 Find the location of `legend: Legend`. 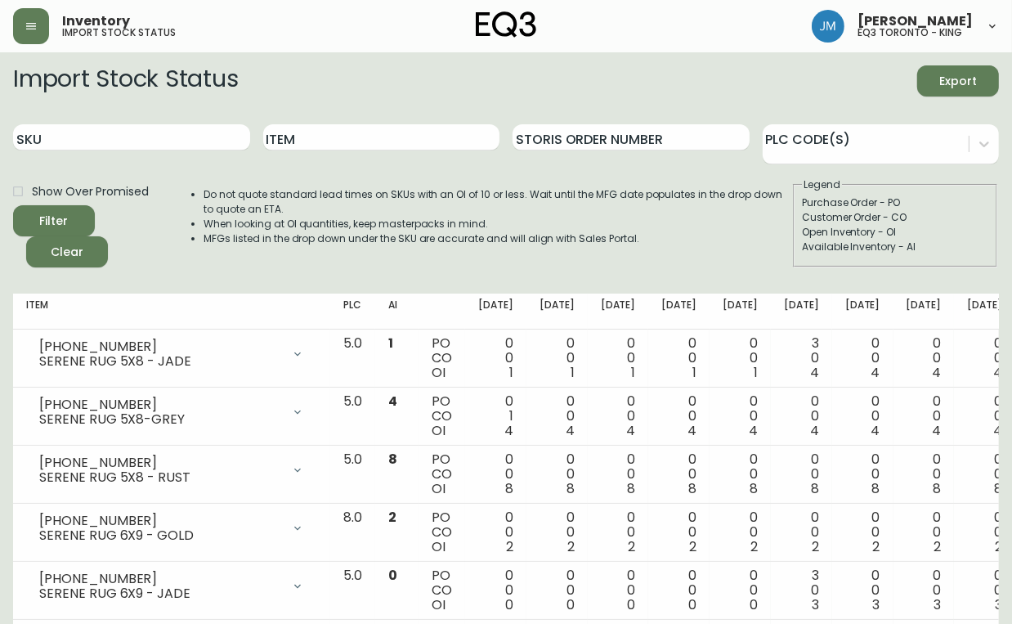

legend: Legend is located at coordinates (822, 185).